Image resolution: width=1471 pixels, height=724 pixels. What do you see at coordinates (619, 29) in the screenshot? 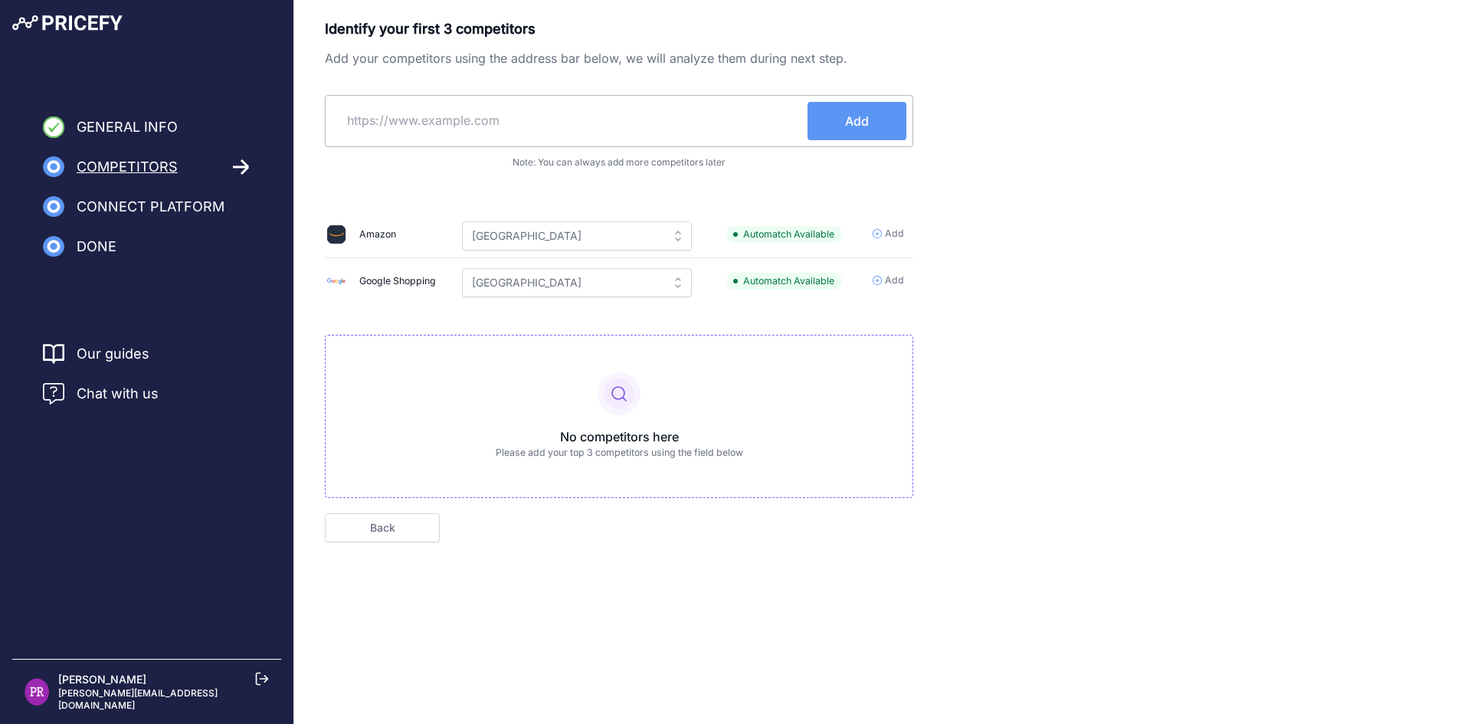
I see `p: Identify your first 3 competitors` at bounding box center [619, 29].